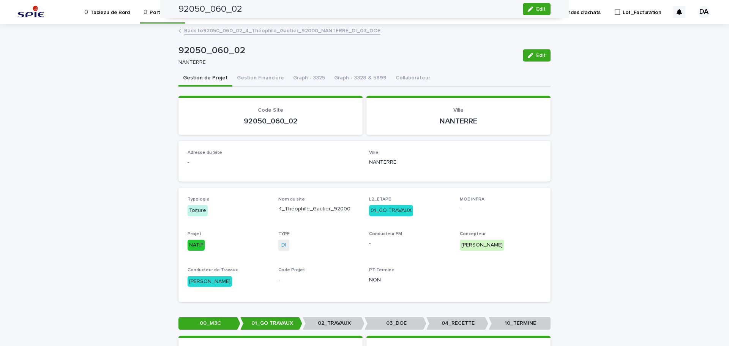 This screenshot has width=729, height=346. Describe the element at coordinates (282, 30) in the screenshot. I see `a: Back to92050_060_02_4_Théophile_Gautier_92000_NANTERRE_DI_03_DOE` at that location.